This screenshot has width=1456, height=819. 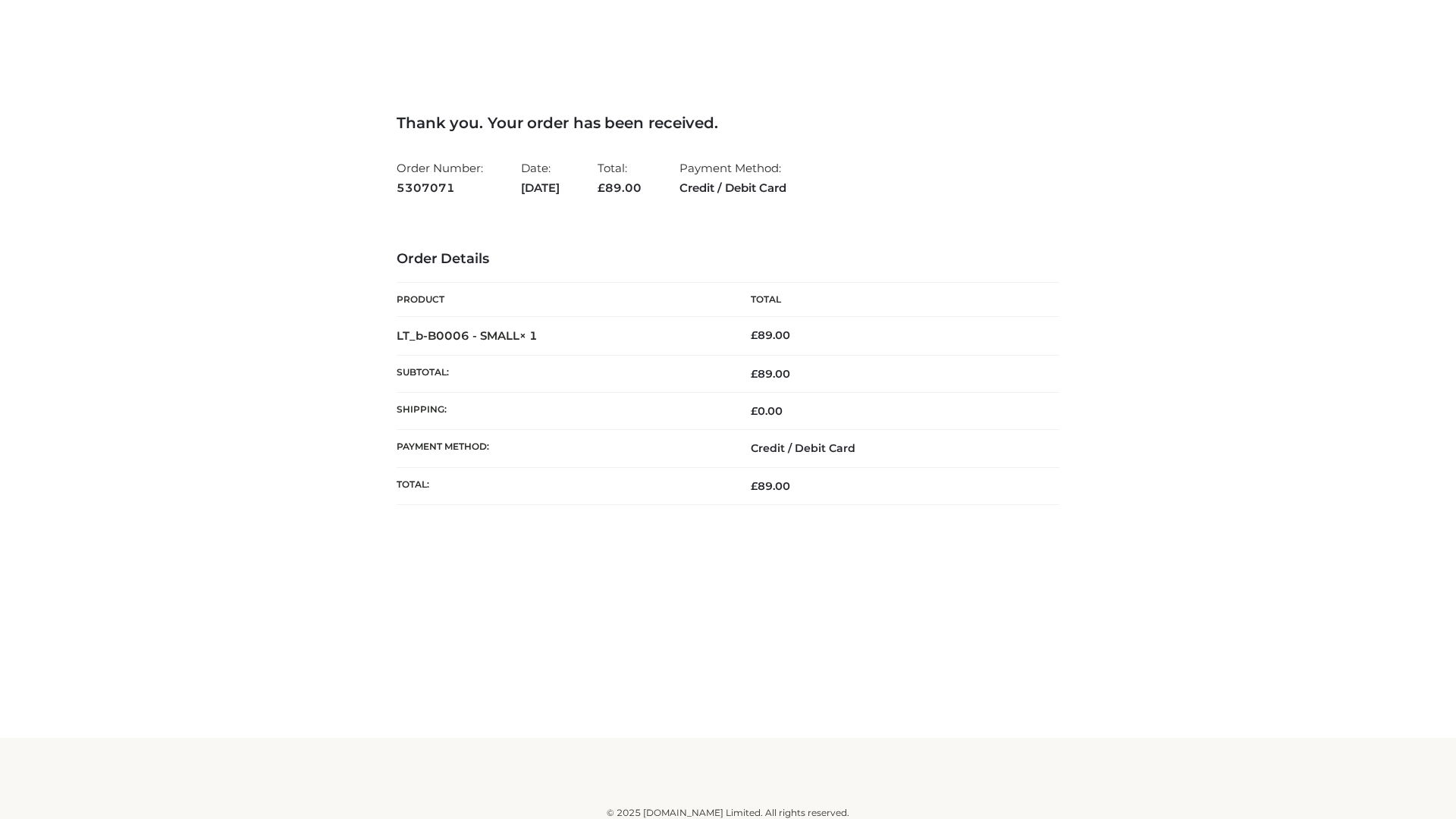 What do you see at coordinates (732, 189) in the screenshot?
I see `strong: Credit / Debit Card` at bounding box center [732, 189].